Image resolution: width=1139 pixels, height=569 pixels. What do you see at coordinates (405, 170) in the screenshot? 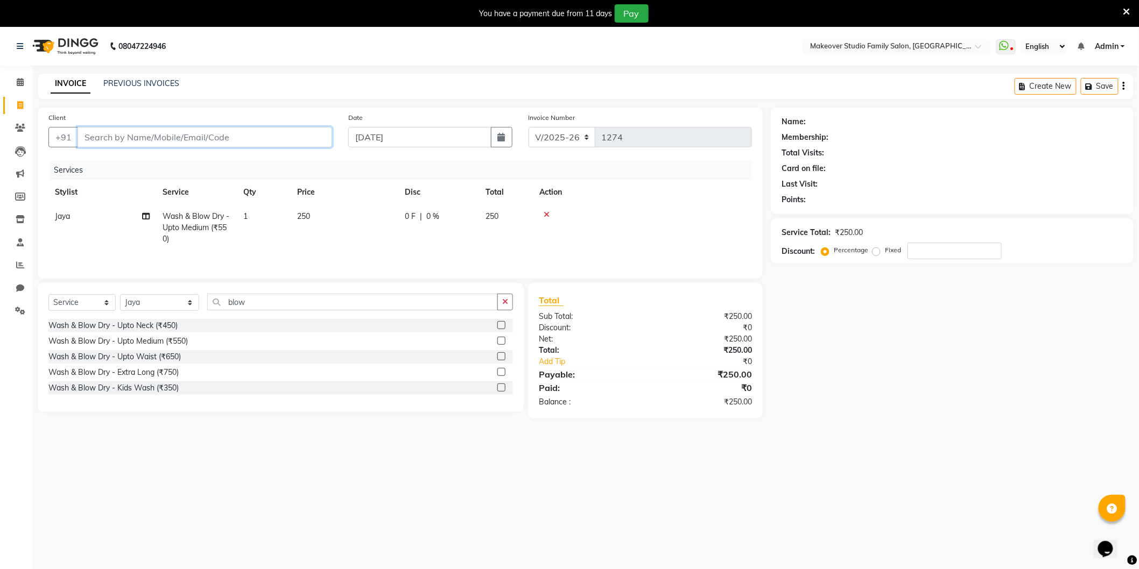
I see `div: Services` at bounding box center [405, 170].